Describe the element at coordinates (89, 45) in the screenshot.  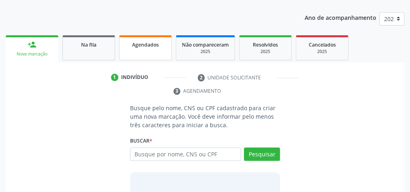
I see `span: Na fila` at that location.